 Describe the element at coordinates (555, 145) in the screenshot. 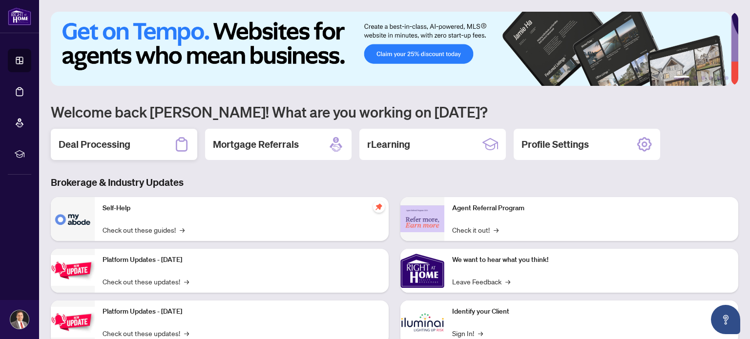

I see `h2: Profile Settings` at that location.